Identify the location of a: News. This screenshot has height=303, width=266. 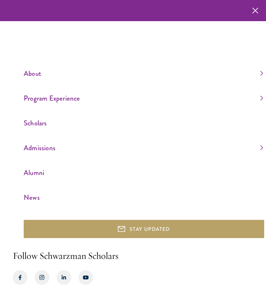
(143, 197).